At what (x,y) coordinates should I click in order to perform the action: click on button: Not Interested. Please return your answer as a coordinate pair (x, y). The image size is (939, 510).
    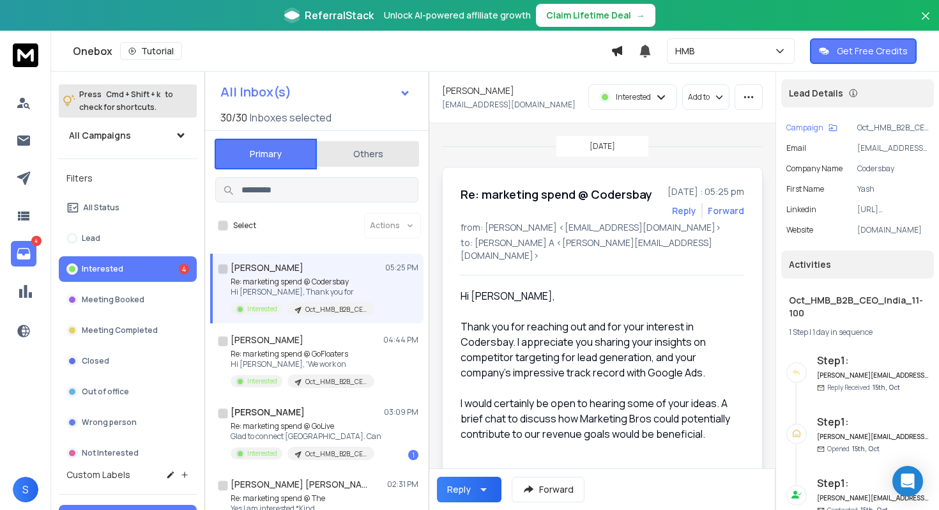
    Looking at the image, I should click on (128, 453).